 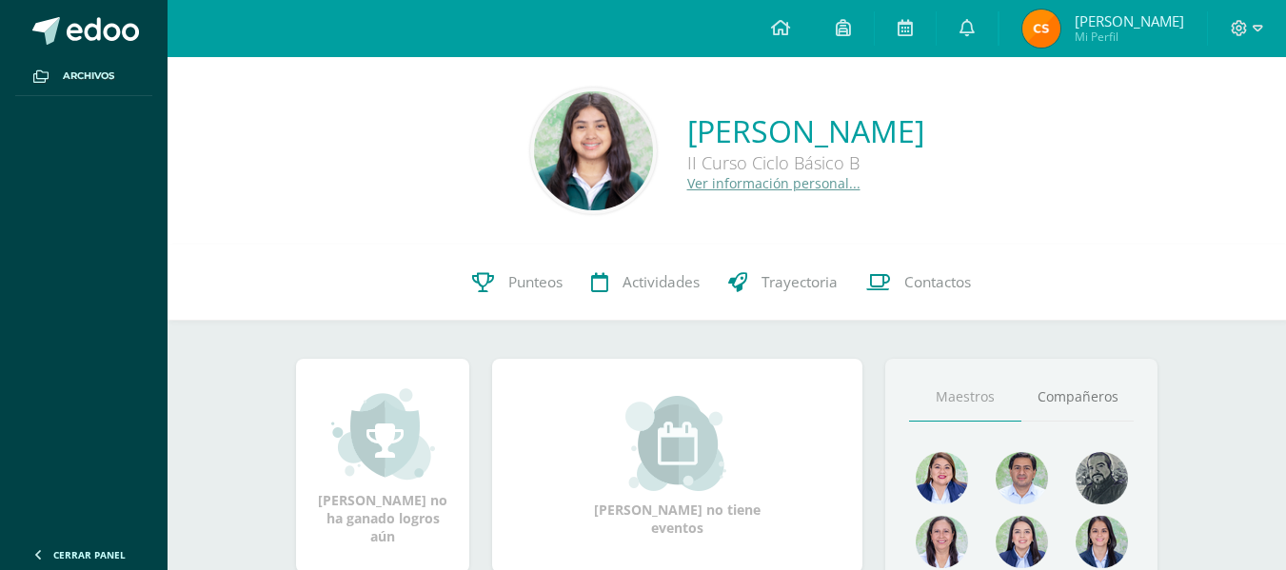 What do you see at coordinates (677, 443) in the screenshot?
I see `img: event_small.png` at bounding box center [677, 443].